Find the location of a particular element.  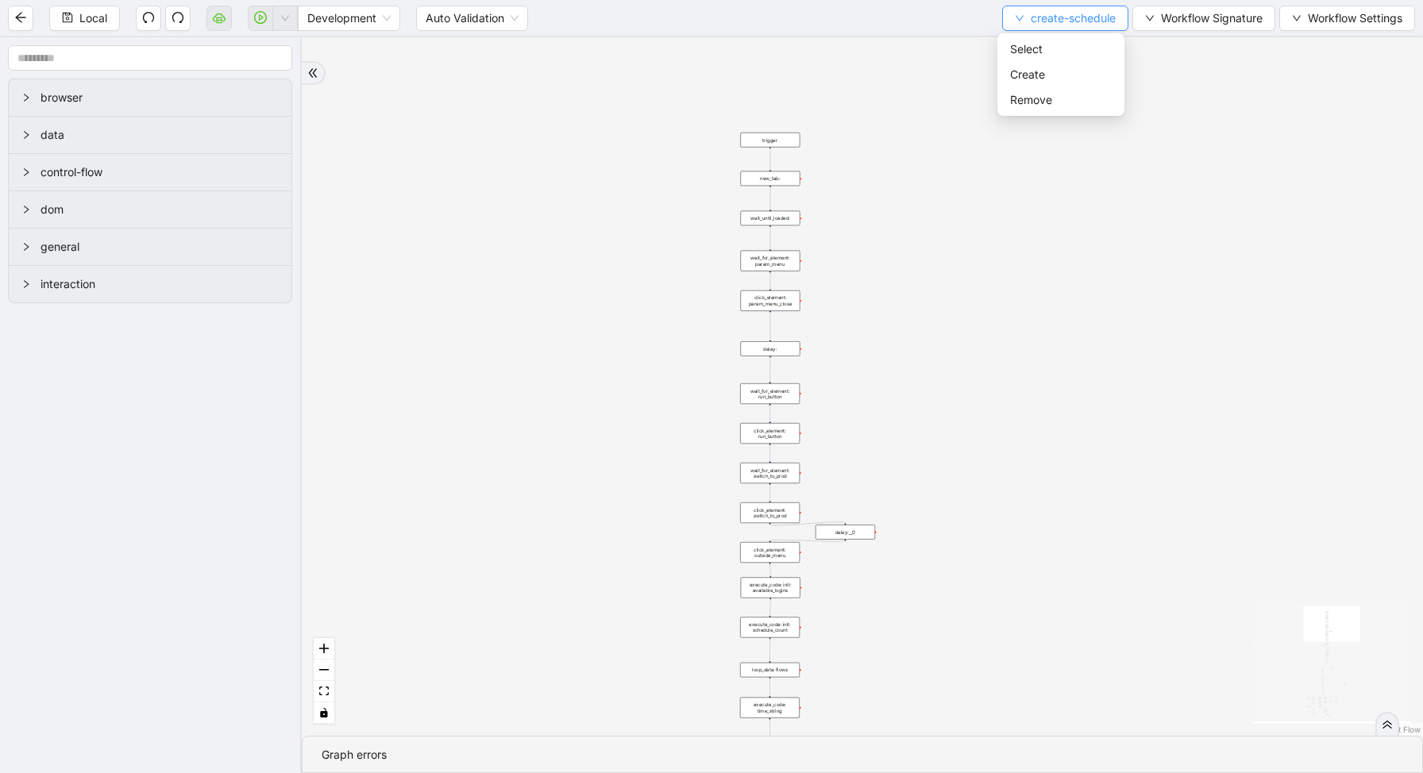

span: interaction is located at coordinates (160, 284).